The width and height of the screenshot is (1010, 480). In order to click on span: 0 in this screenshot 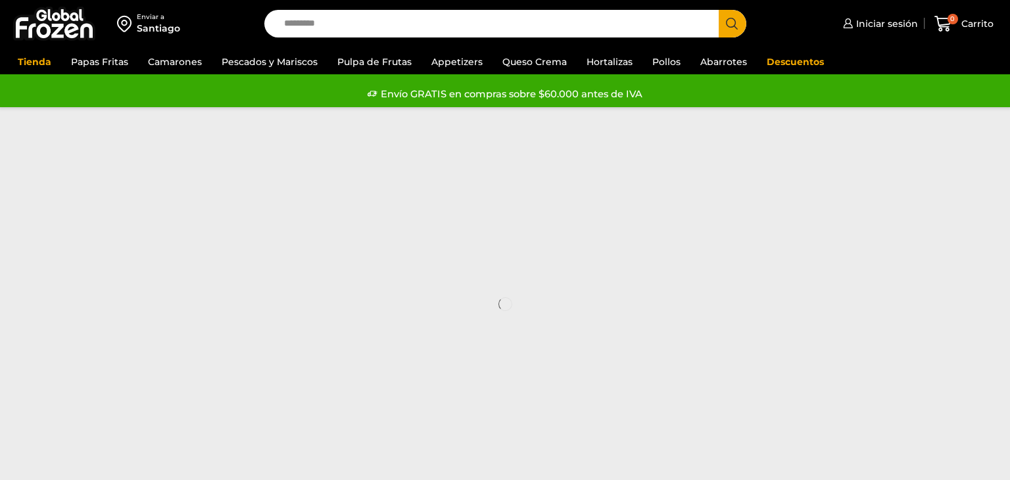, I will do `click(953, 19)`.